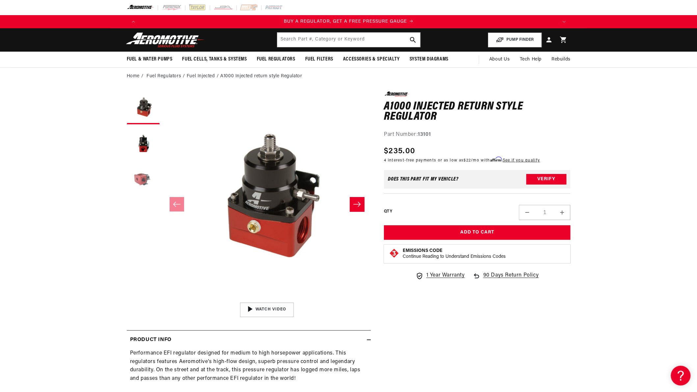 Image resolution: width=697 pixels, height=392 pixels. What do you see at coordinates (143, 108) in the screenshot?
I see `button: Load image 1 in gallery view` at bounding box center [143, 108].